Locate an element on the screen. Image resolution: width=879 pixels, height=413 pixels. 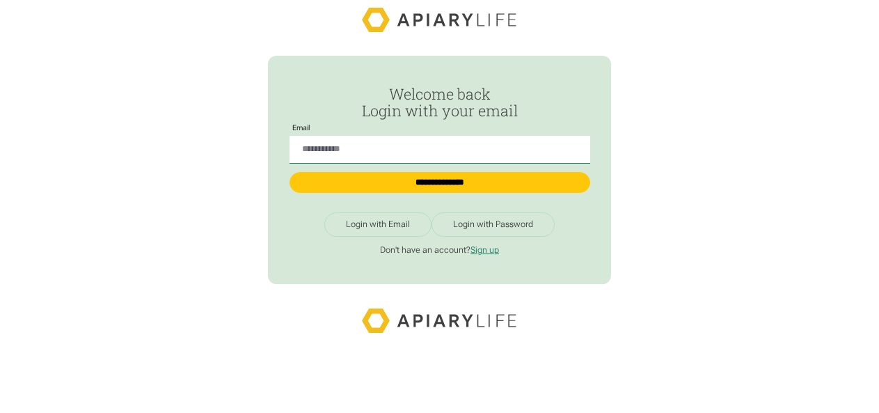
p: Don't have an account? is located at coordinates (440, 250).